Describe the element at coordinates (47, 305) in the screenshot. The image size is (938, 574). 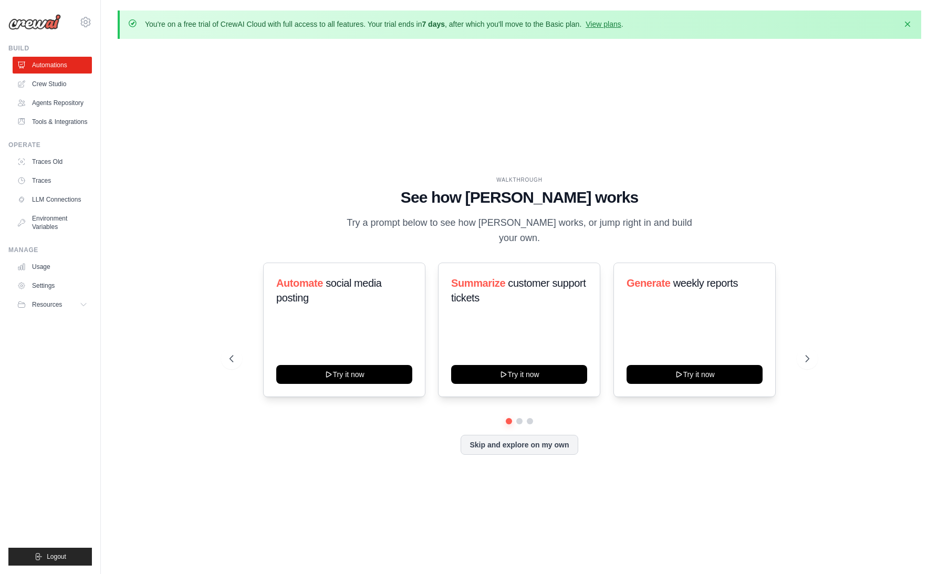
I see `span: Resources` at that location.